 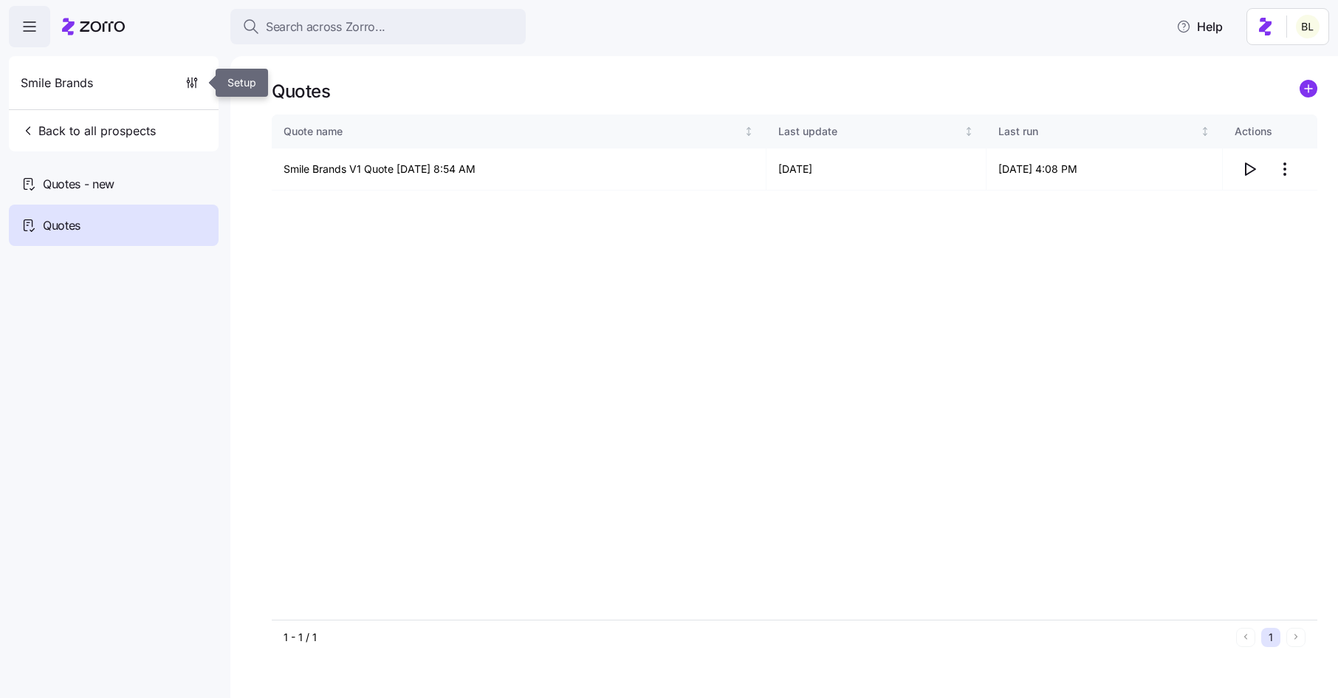 What do you see at coordinates (114, 184) in the screenshot?
I see `a: Quotes - new` at bounding box center [114, 184].